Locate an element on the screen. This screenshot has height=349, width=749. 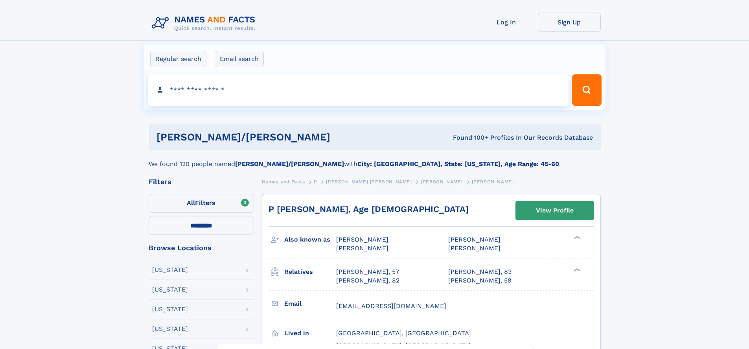
h3: Email is located at coordinates (310, 304).